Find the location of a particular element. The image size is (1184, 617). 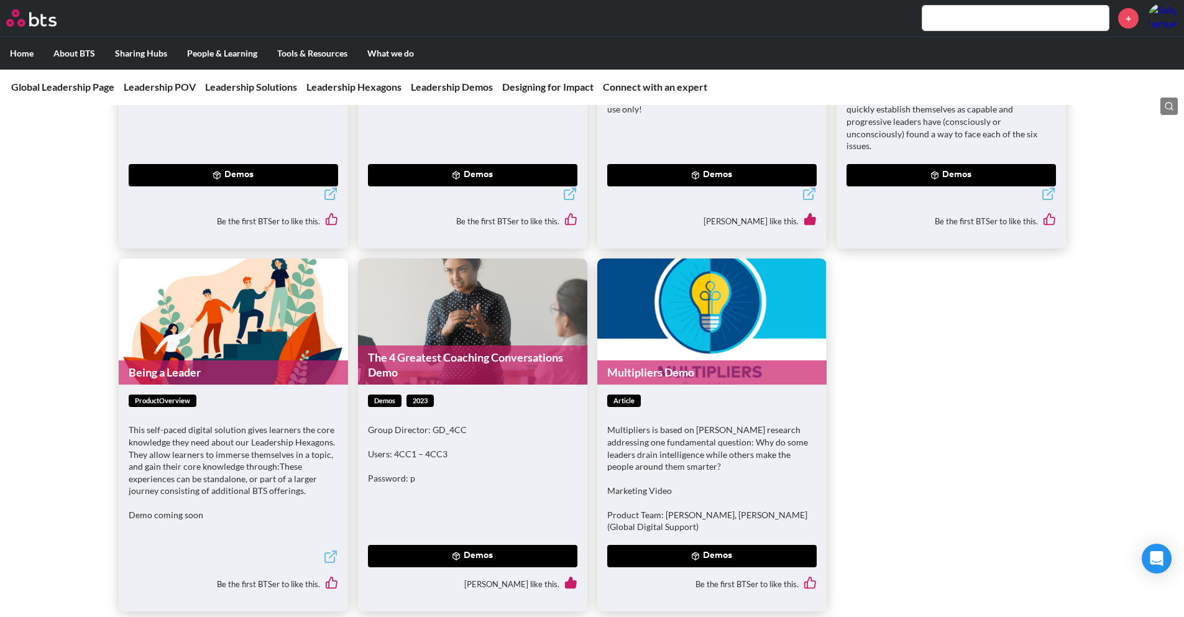

a: Global Leadership Page is located at coordinates (63, 86).